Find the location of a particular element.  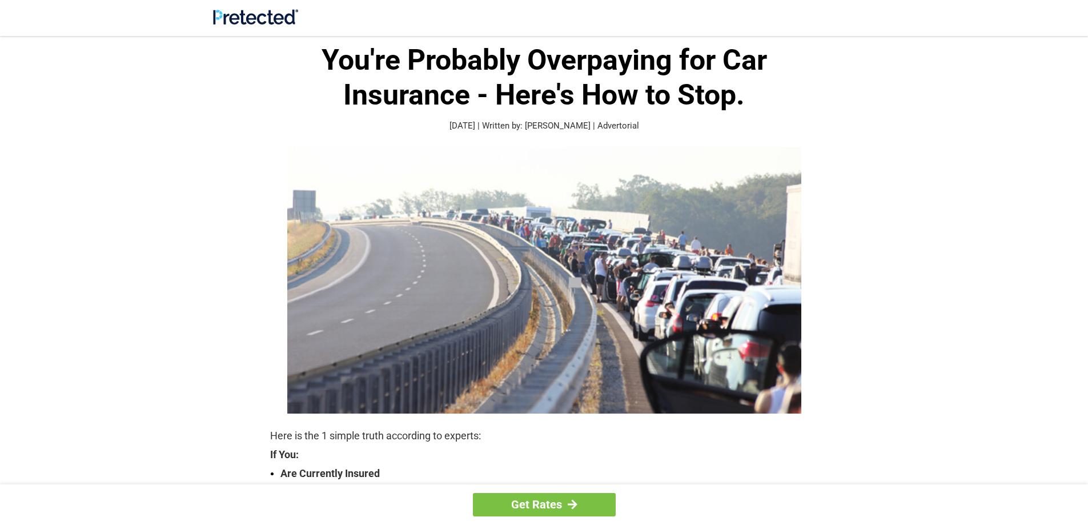

strong: Are Currently Insured is located at coordinates (549, 474).